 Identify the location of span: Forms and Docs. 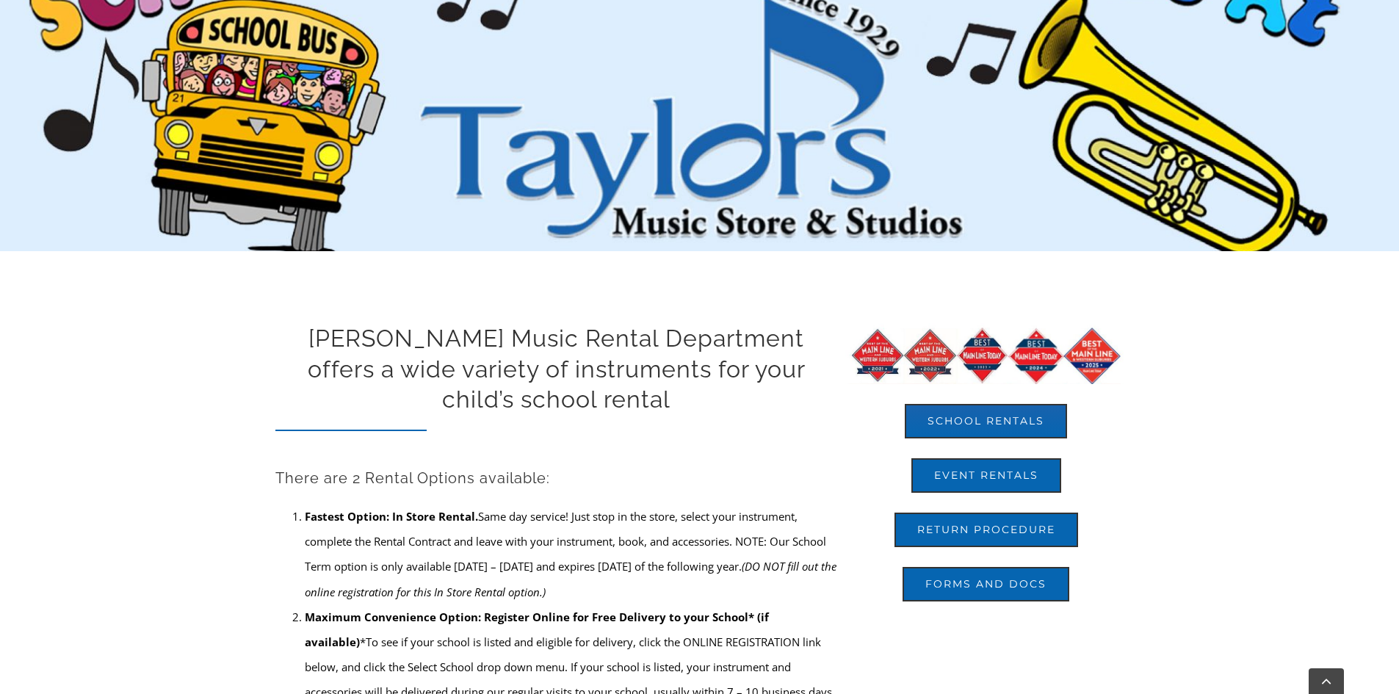
(985, 584).